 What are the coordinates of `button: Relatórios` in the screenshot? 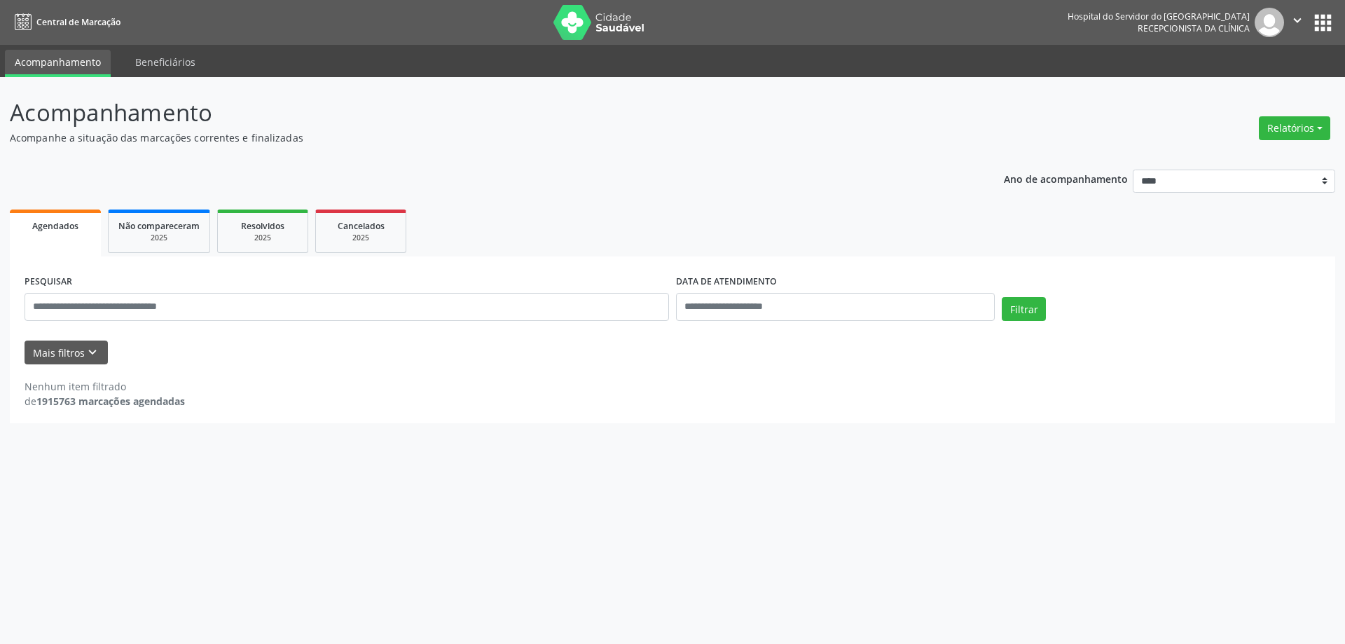 It's located at (1294, 128).